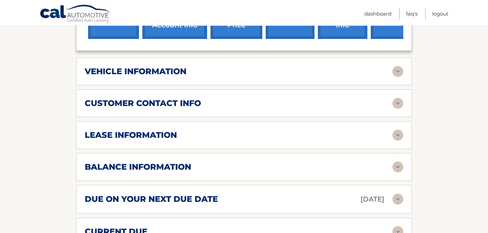 Image resolution: width=488 pixels, height=233 pixels. Describe the element at coordinates (138, 167) in the screenshot. I see `h2: balance information` at that location.